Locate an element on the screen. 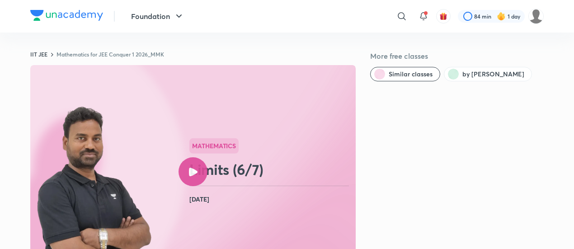 This screenshot has width=574, height=249. img: avatar is located at coordinates (443, 16).